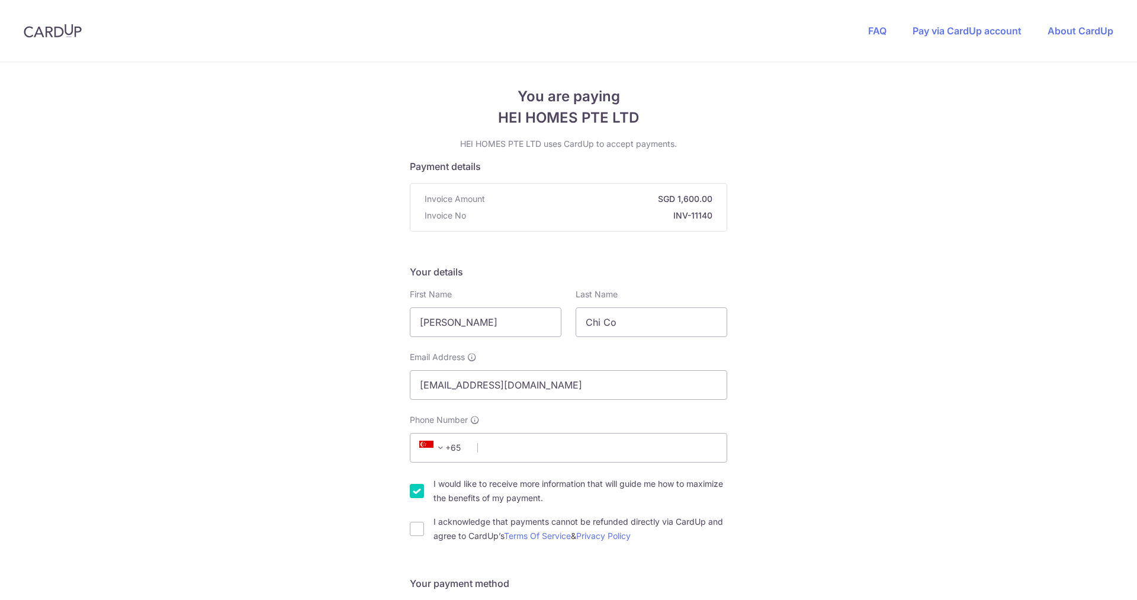 The height and width of the screenshot is (600, 1137). What do you see at coordinates (569, 272) in the screenshot?
I see `h5: Your details` at bounding box center [569, 272].